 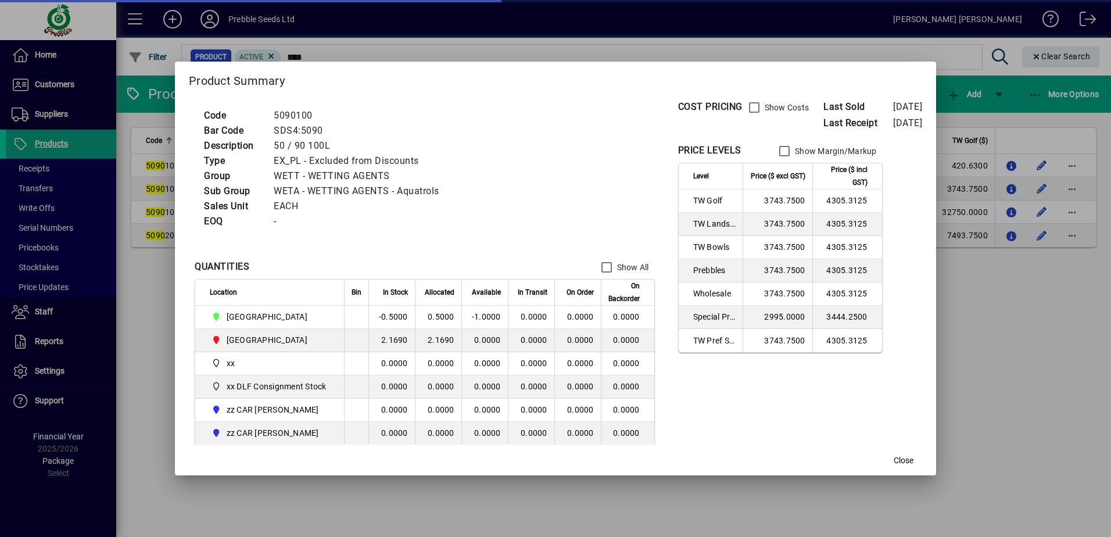 What do you see at coordinates (360, 206) in the screenshot?
I see `td: EACH` at bounding box center [360, 206].